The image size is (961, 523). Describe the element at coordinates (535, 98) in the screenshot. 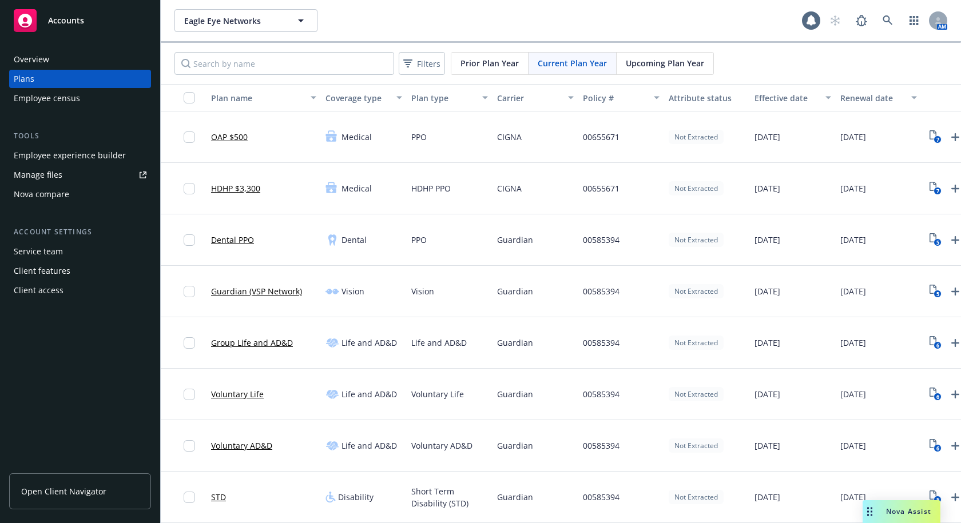

I see `button: Carrier` at that location.